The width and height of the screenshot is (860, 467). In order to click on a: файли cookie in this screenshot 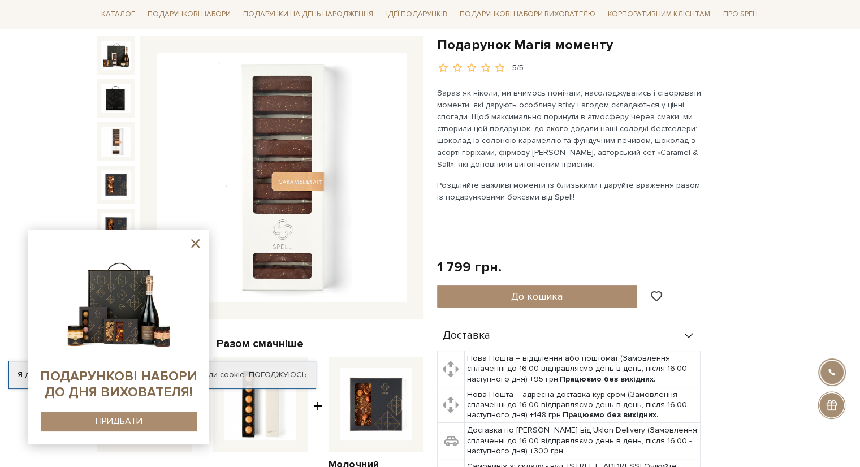, I will do `click(219, 374)`.